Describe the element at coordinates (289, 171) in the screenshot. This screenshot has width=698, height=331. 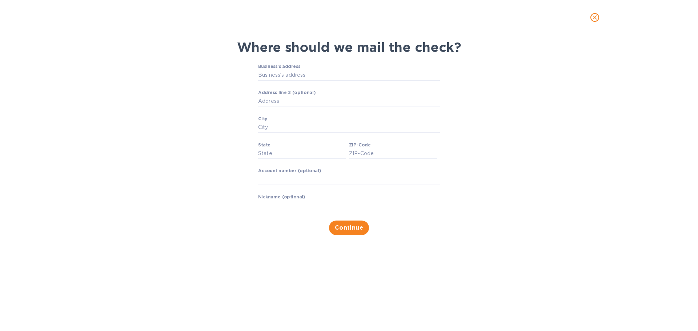
I see `label: Account number (optional)` at that location.